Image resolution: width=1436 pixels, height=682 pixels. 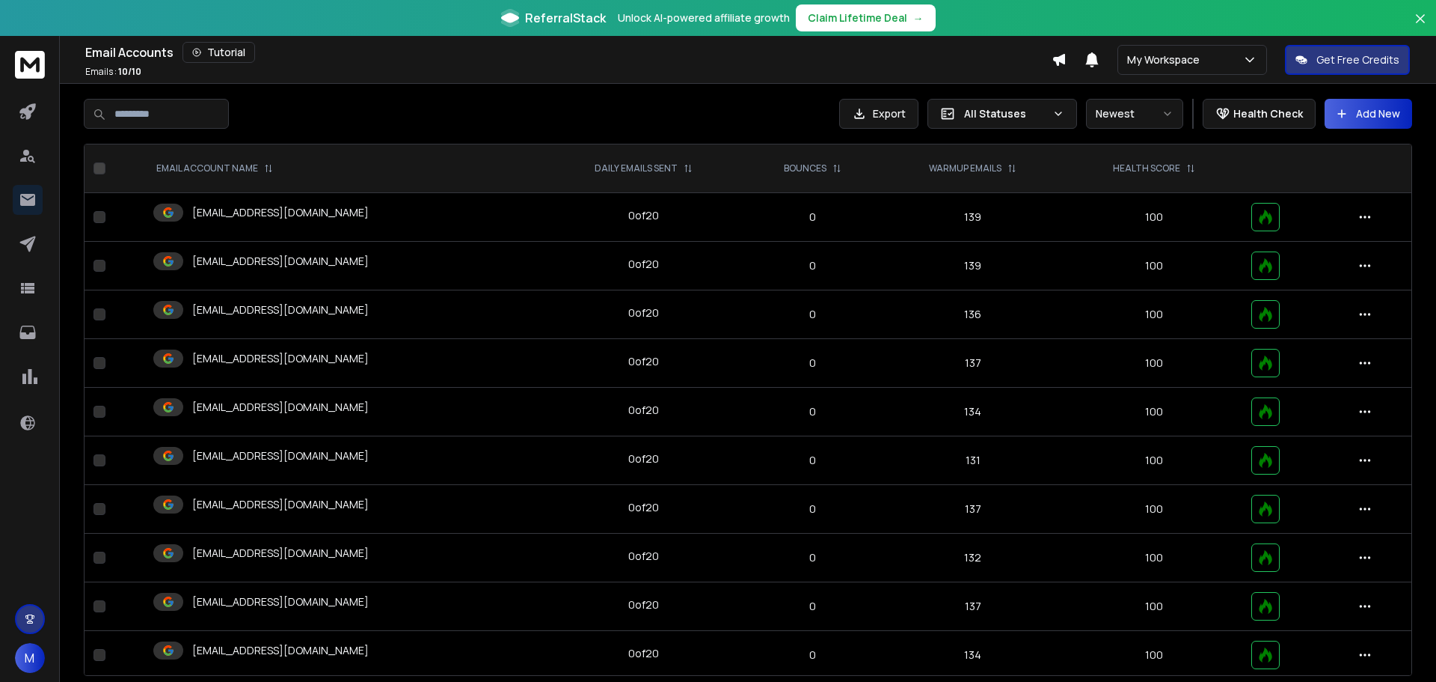 I want to click on span: ReferralStack, so click(x=566, y=18).